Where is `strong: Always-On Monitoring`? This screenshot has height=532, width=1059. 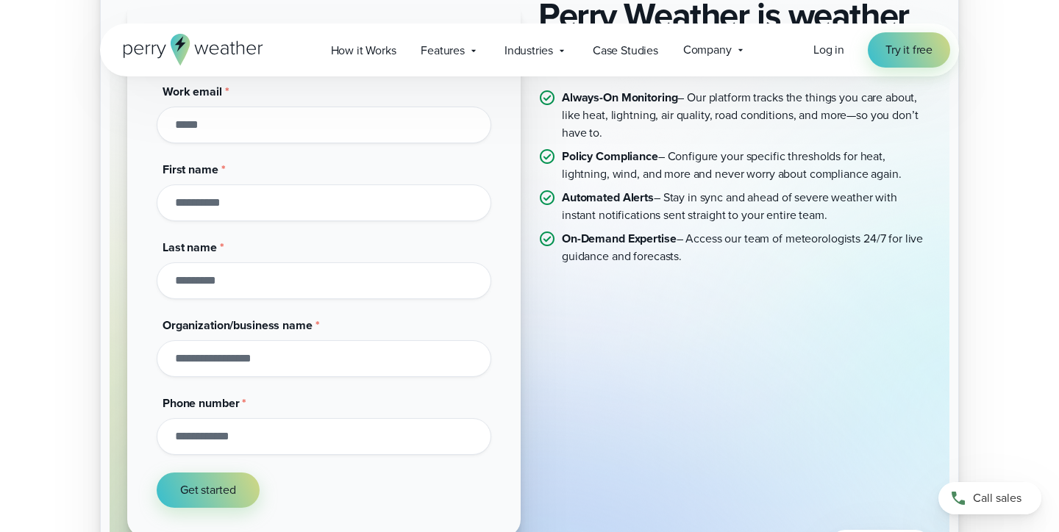 strong: Always-On Monitoring is located at coordinates (510, 212).